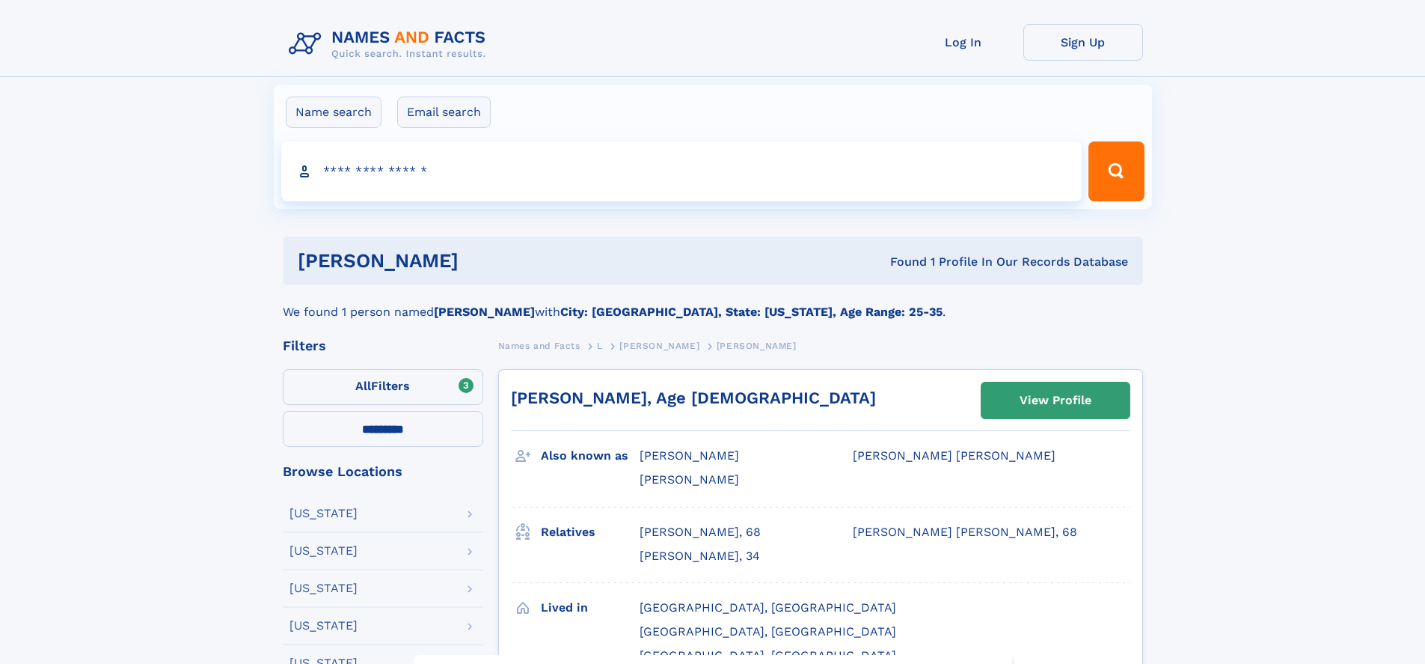 This screenshot has width=1425, height=664. Describe the element at coordinates (383, 387) in the screenshot. I see `label: Filters` at that location.